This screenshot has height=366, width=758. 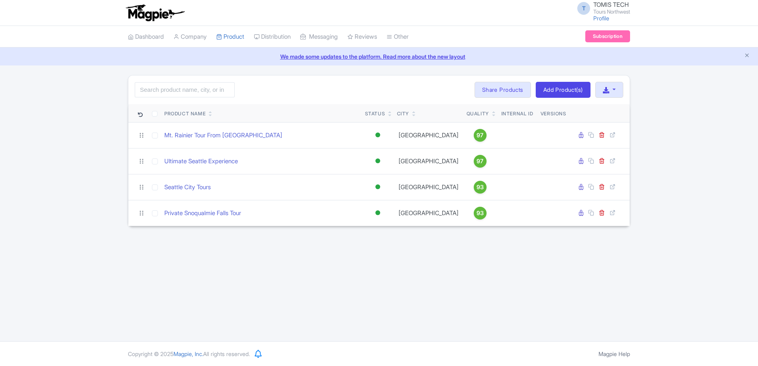 I want to click on a: Add Product(s), so click(x=563, y=90).